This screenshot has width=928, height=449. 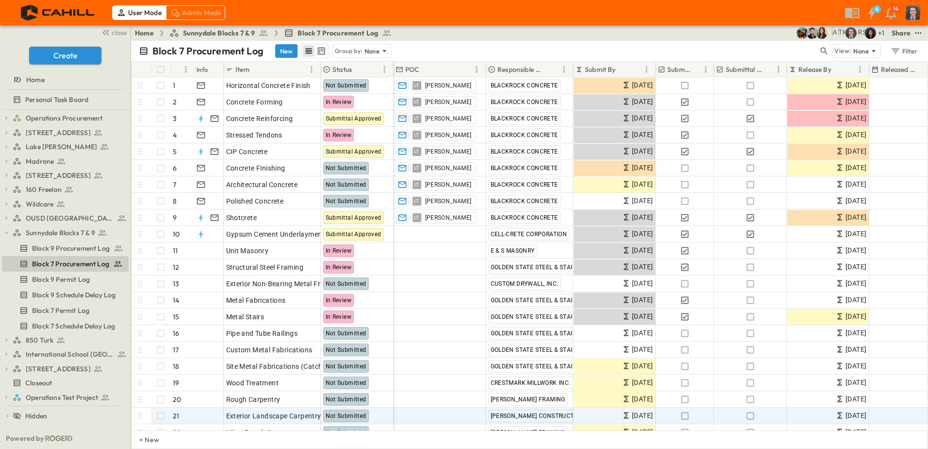 What do you see at coordinates (877, 9) in the screenshot?
I see `h6: 4` at bounding box center [877, 9].